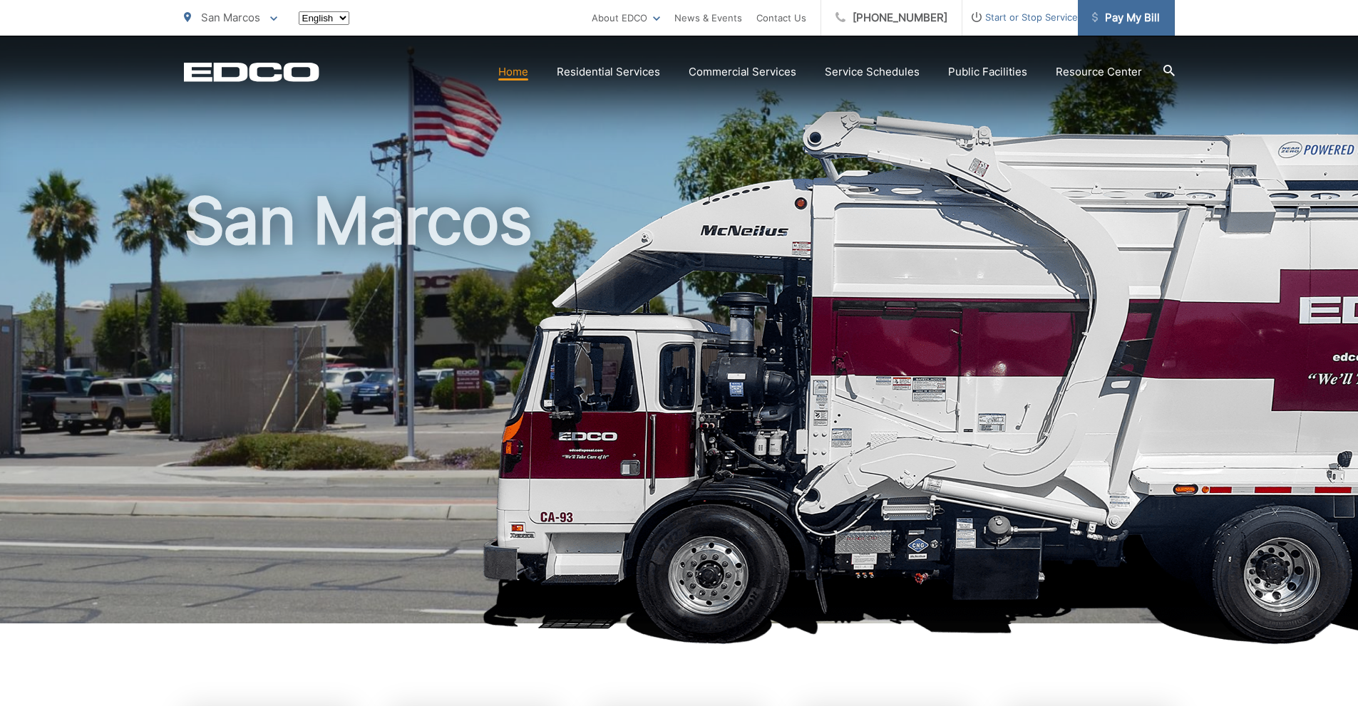 Image resolution: width=1358 pixels, height=706 pixels. What do you see at coordinates (781, 18) in the screenshot?
I see `a: Contact Us` at bounding box center [781, 18].